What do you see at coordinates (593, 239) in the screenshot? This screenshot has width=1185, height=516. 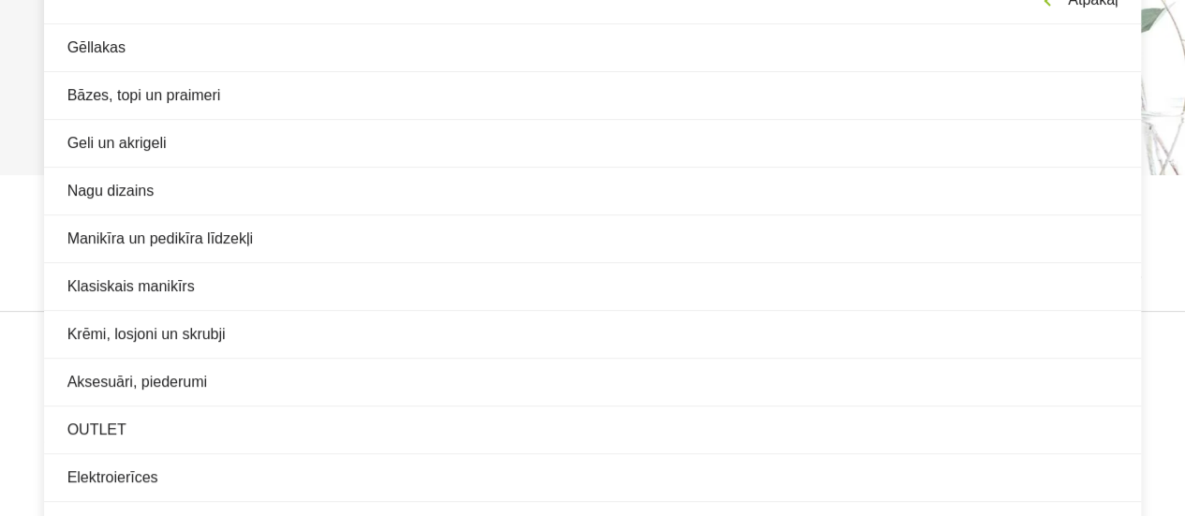 I see `a: Manikīra un pedikīra līdzekļi` at bounding box center [593, 239].